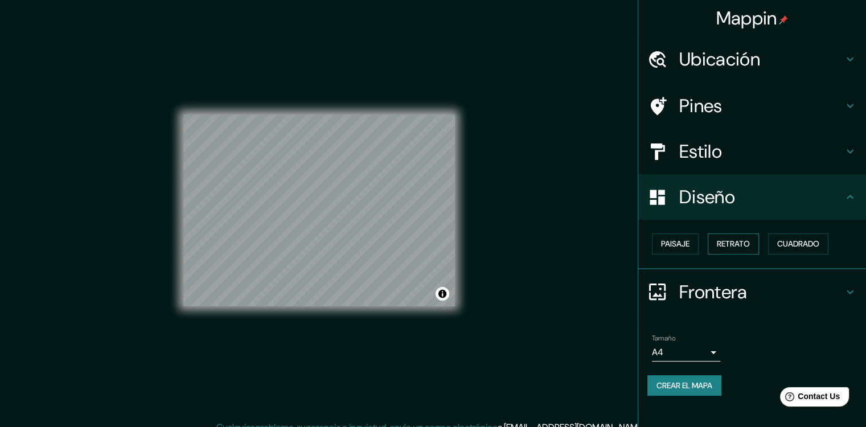  What do you see at coordinates (733, 244) in the screenshot?
I see `font: Retrato` at bounding box center [733, 244].